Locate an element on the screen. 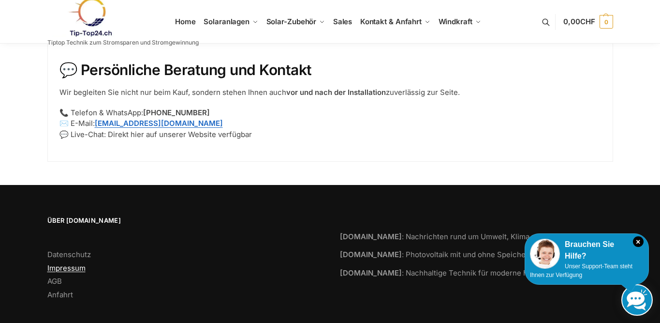 Image resolution: width=660 pixels, height=323 pixels. a: 0,00CHF 0 is located at coordinates (588, 22).